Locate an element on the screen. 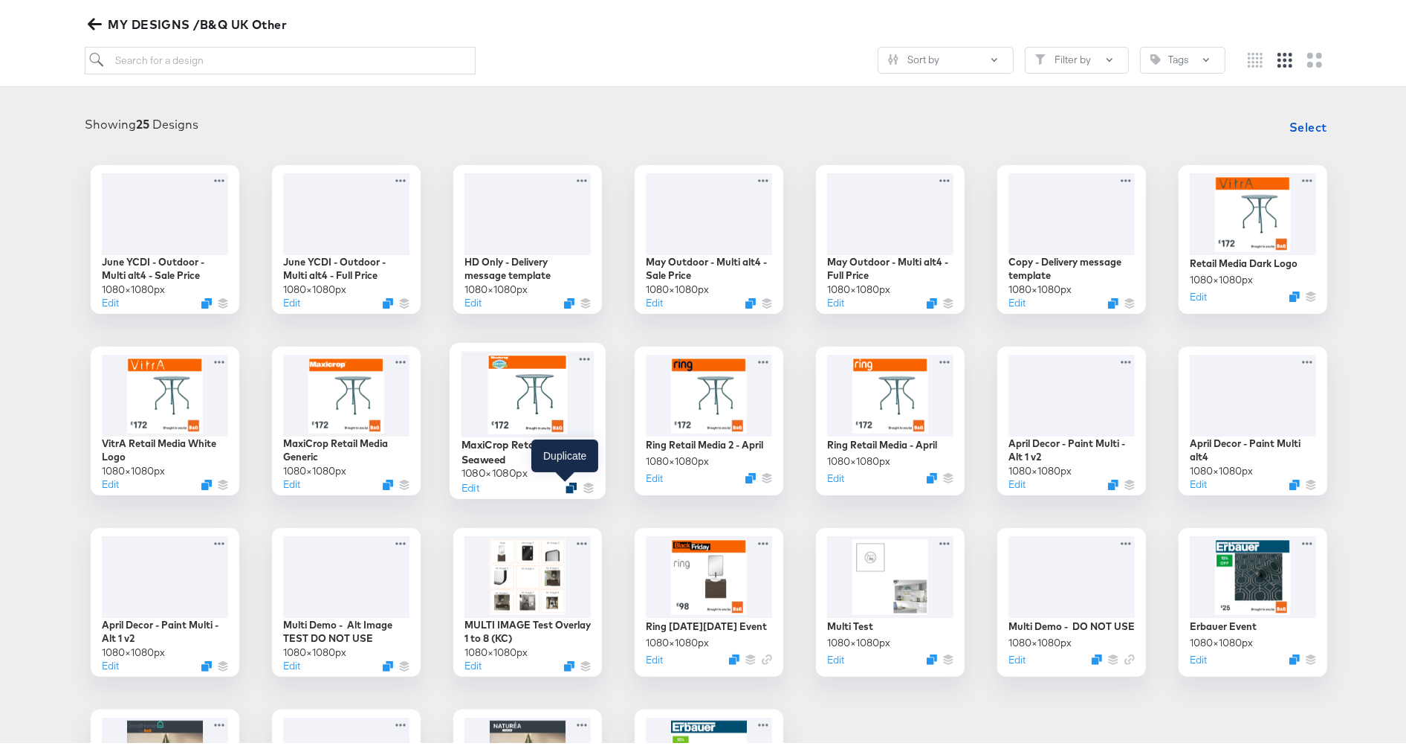  div: VitrA Retail Media White Logo is located at coordinates (165, 447).